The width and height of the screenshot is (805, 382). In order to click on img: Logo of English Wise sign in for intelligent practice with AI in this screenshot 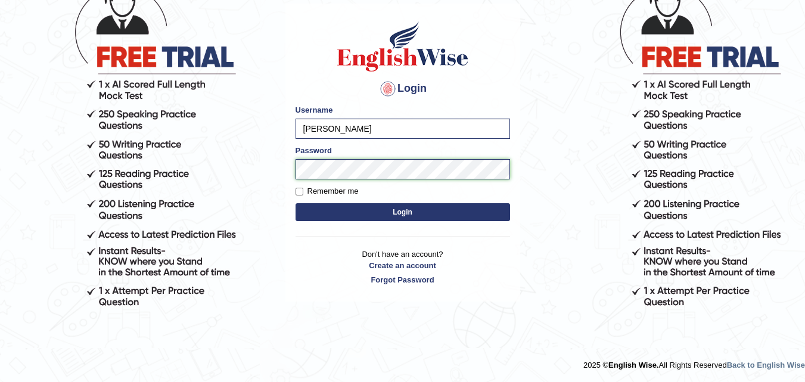, I will do `click(403, 47)`.